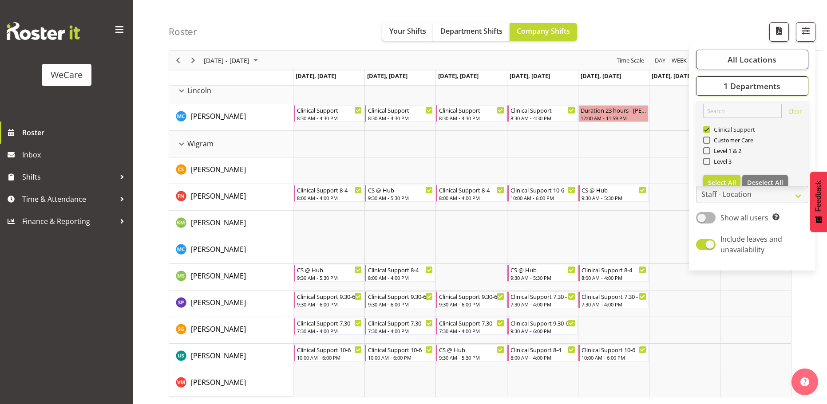  I want to click on div: Firdous Naqvi"s event - CS @ Hub Begin From Friday, September 12, 2025 at 9:30:00 AM GMT+12:00 En..., so click(613, 193).